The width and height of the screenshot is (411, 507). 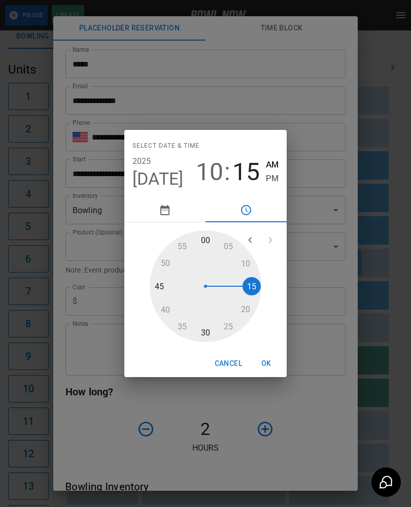 I want to click on button: PM, so click(x=272, y=178).